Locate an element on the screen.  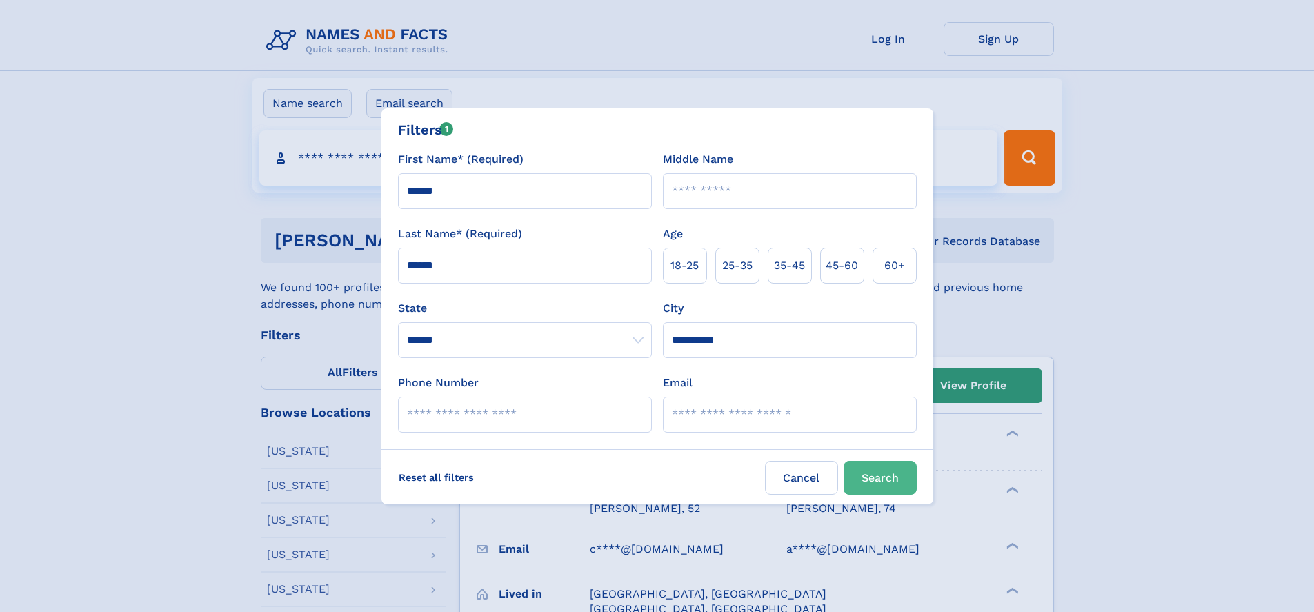
div: Filters is located at coordinates (426, 130).